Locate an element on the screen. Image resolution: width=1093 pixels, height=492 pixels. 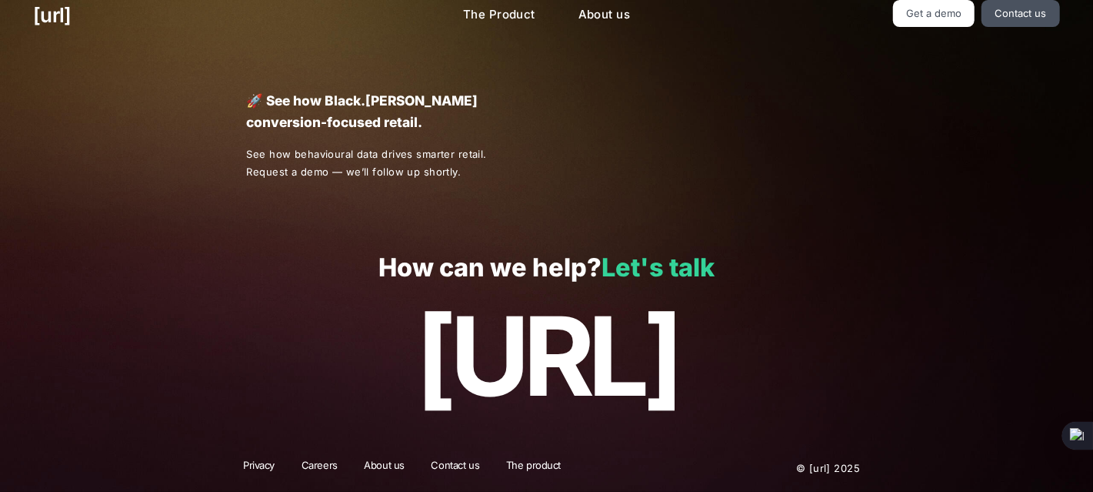
a: The product is located at coordinates (533, 468).